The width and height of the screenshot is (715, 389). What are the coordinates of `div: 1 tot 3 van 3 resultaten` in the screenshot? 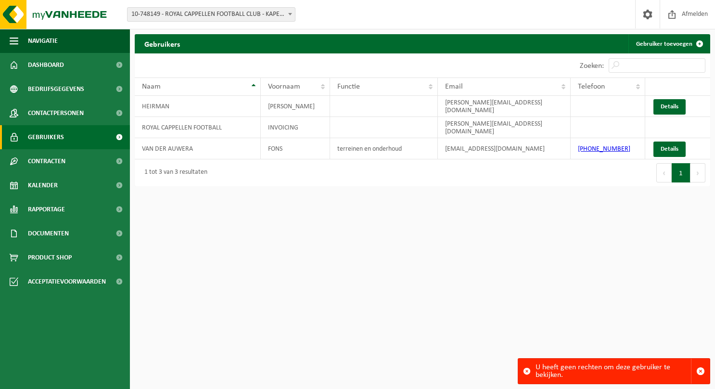 It's located at (173, 173).